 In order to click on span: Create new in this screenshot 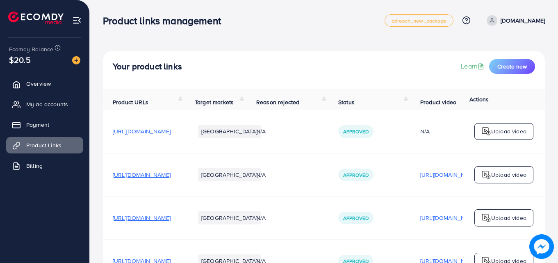, I will do `click(512, 66)`.